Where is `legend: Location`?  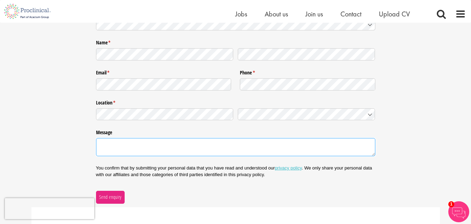
legend: Location is located at coordinates (236, 102).